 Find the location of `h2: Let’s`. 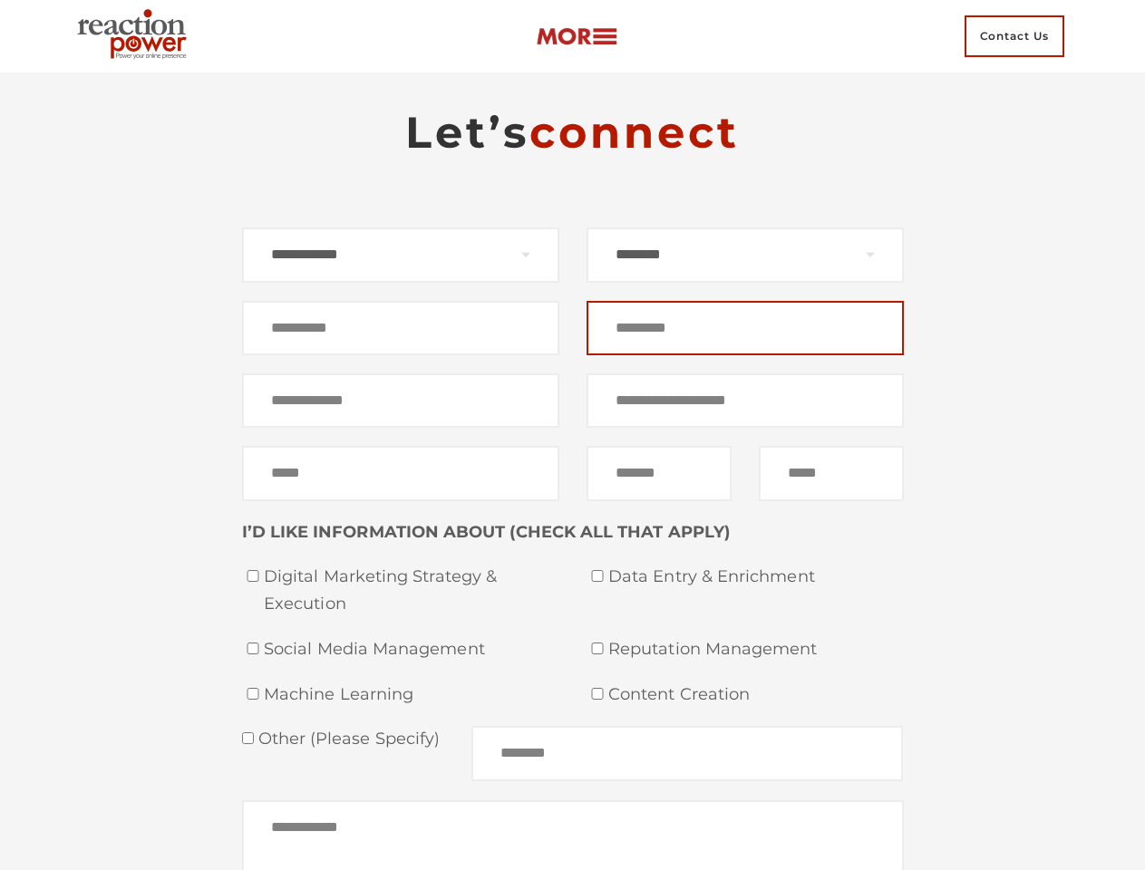

h2: Let’s is located at coordinates (573, 132).